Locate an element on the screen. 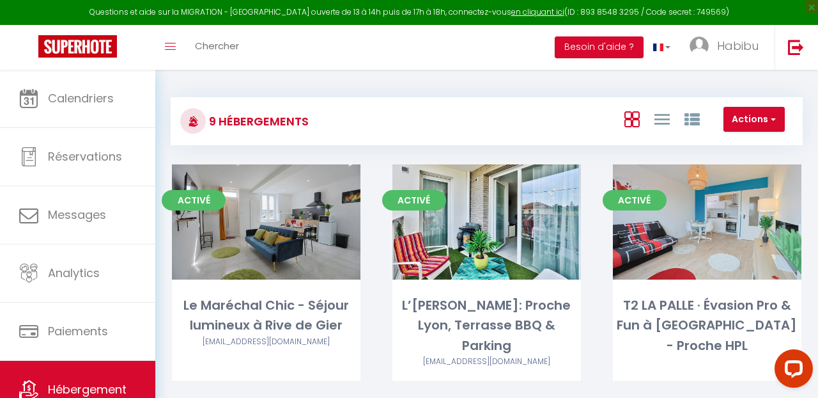 The width and height of the screenshot is (818, 398). a: Vue par Groupe is located at coordinates (692, 118).